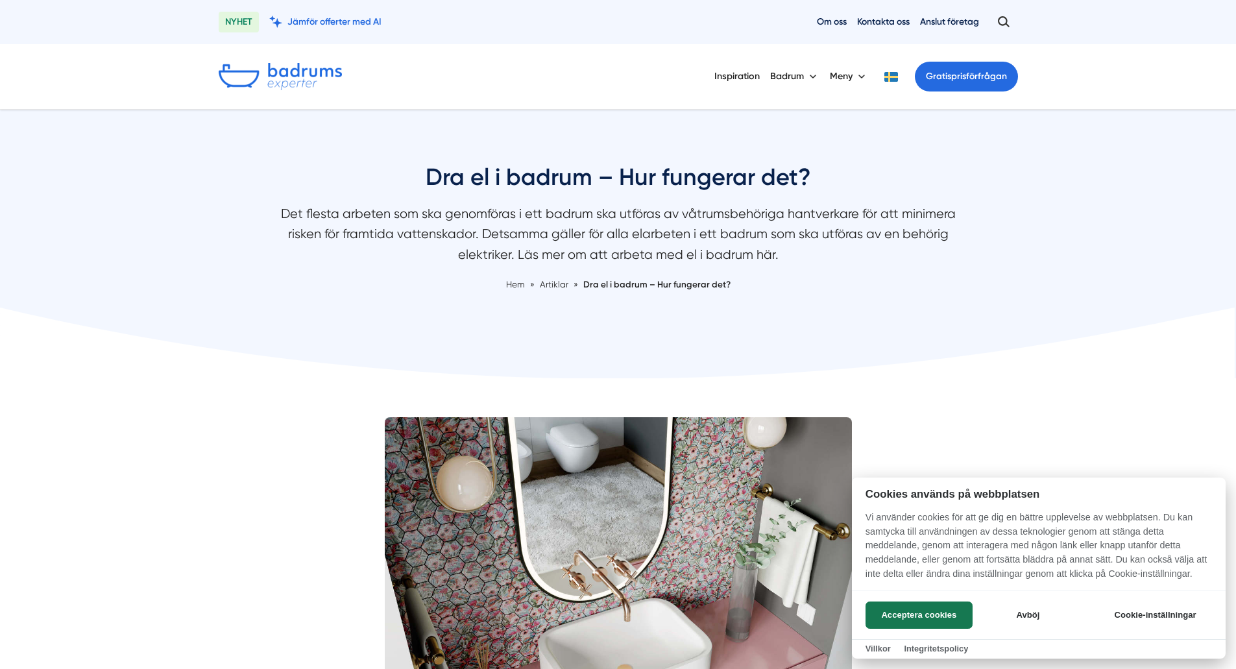 The image size is (1236, 669). Describe the element at coordinates (1039, 494) in the screenshot. I see `h2: Cookies används på webbplatsen` at that location.